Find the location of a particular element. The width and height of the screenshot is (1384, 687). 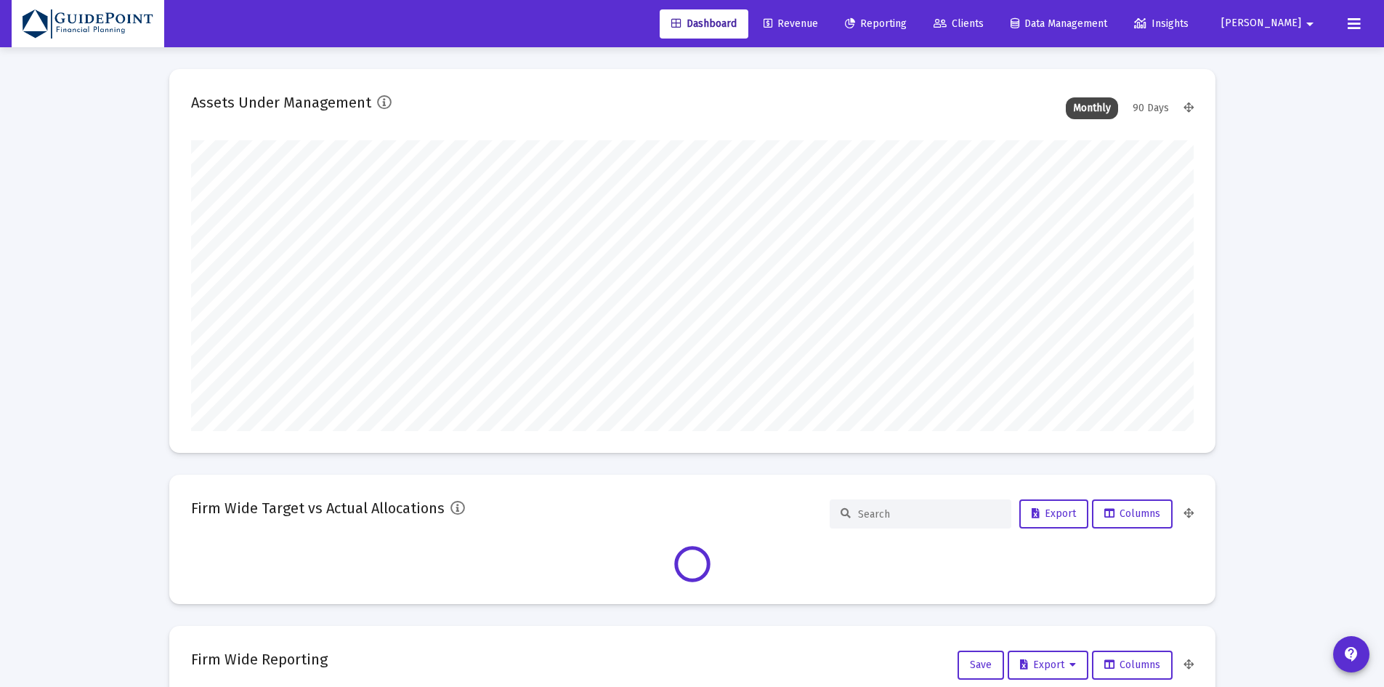

button: Save is located at coordinates (981, 665).